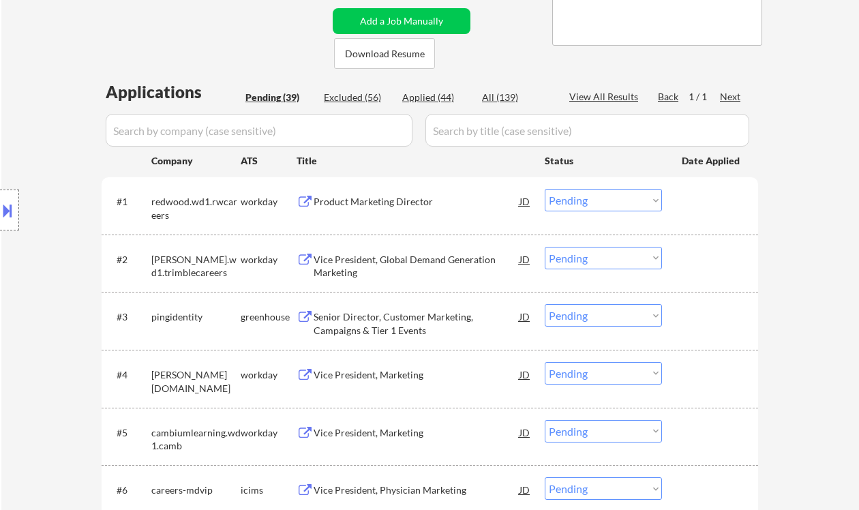  What do you see at coordinates (414, 161) in the screenshot?
I see `div: Title` at bounding box center [414, 161].